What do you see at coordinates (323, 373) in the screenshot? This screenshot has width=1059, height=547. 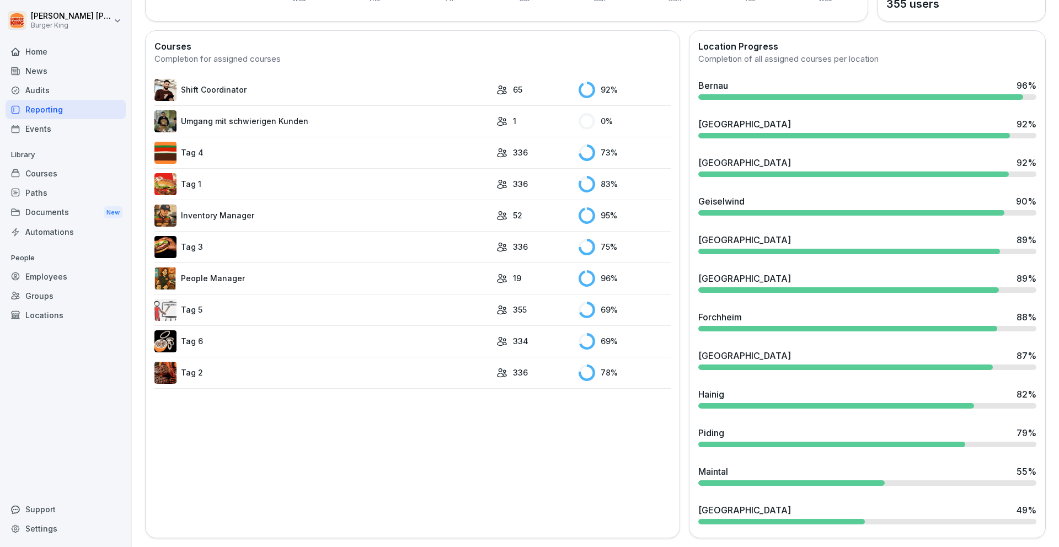 I see `a: Tag 2` at bounding box center [323, 373].